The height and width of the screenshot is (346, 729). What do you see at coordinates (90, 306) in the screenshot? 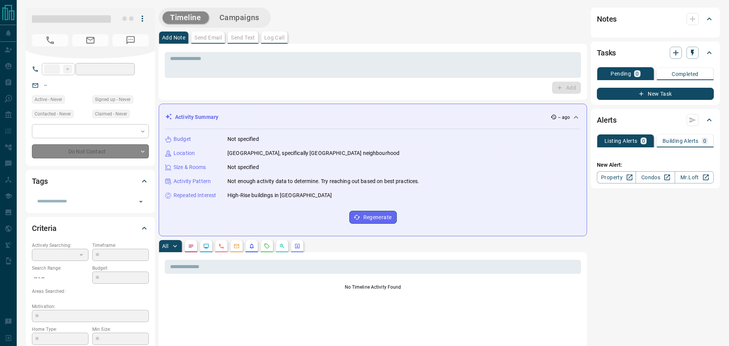
I see `p: Motivation:` at bounding box center [90, 306].